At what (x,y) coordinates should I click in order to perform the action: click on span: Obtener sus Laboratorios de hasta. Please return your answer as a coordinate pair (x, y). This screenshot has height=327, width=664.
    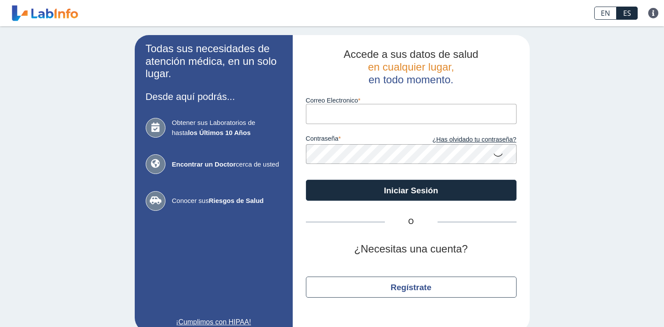
    Looking at the image, I should click on (227, 128).